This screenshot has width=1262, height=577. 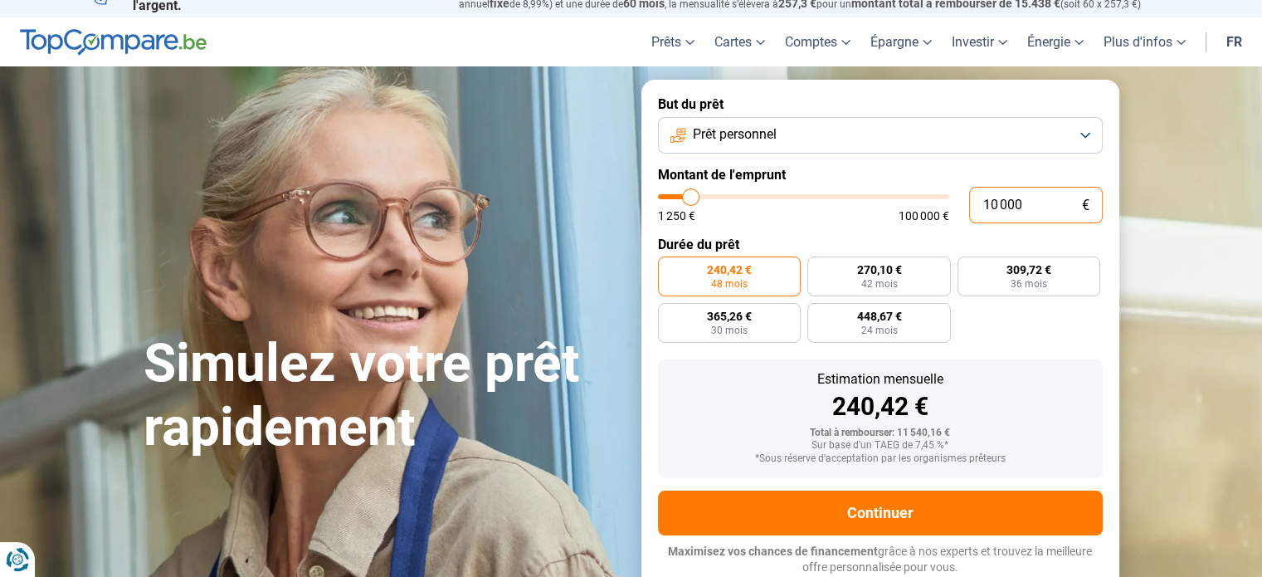 I want to click on span: 30 mois, so click(x=729, y=330).